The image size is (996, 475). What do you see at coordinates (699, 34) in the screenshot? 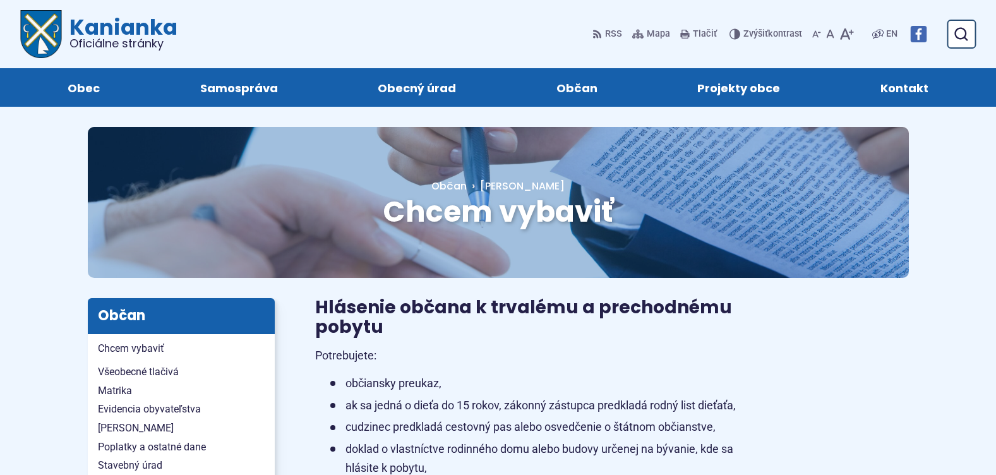
I see `button: Tlačiť` at bounding box center [699, 34].